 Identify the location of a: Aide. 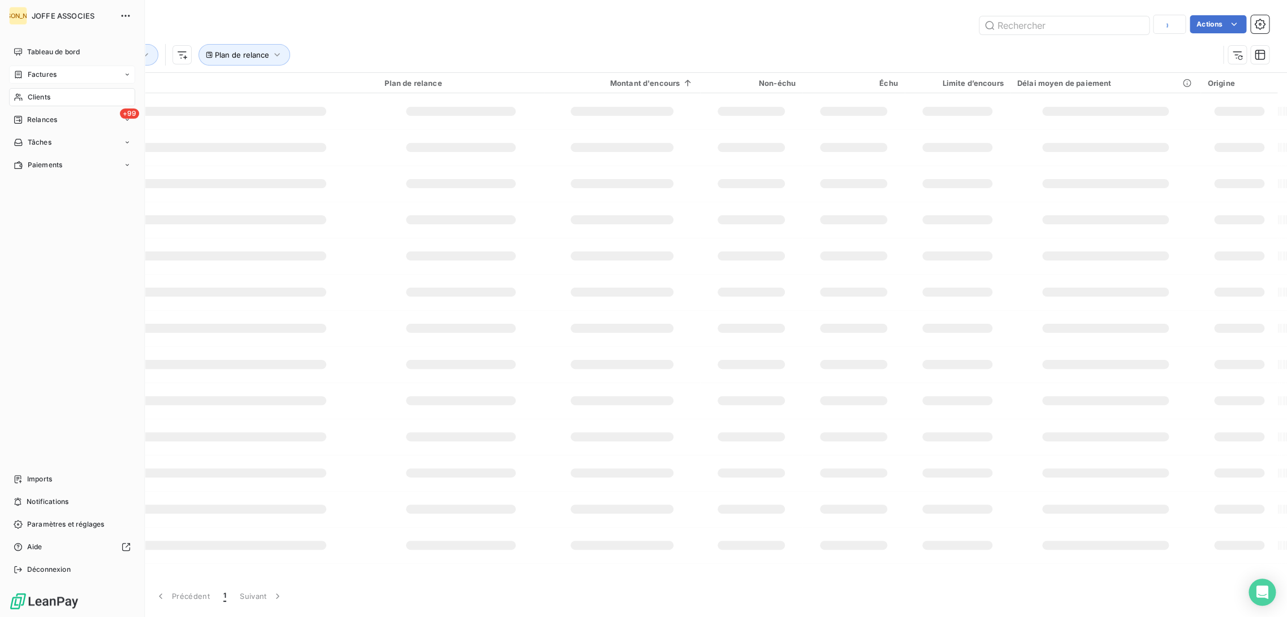
(72, 547).